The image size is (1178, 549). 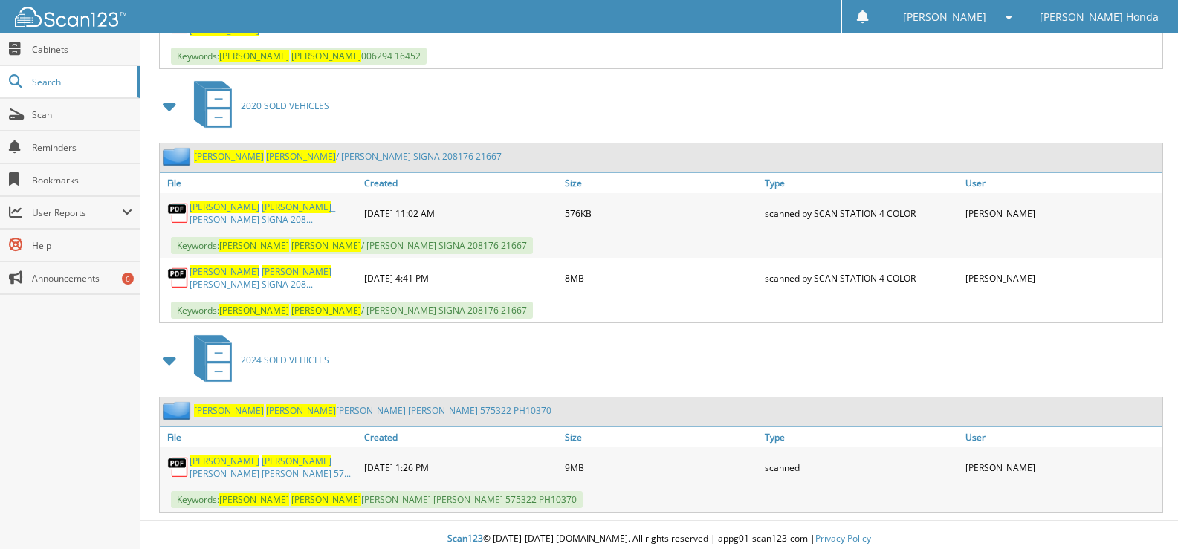 I want to click on span: Bookmarks, so click(x=82, y=180).